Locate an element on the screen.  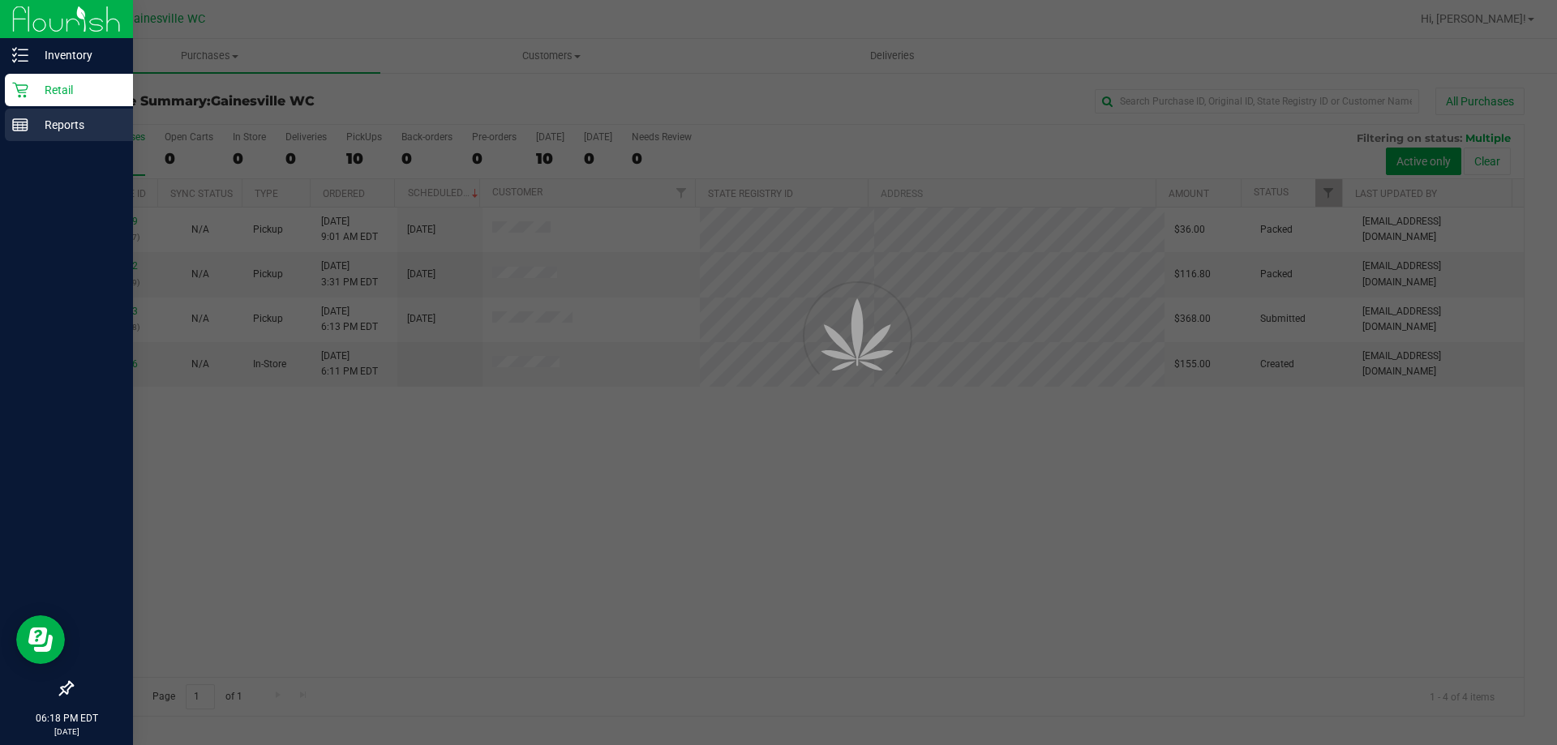
p: Reports is located at coordinates (77, 125).